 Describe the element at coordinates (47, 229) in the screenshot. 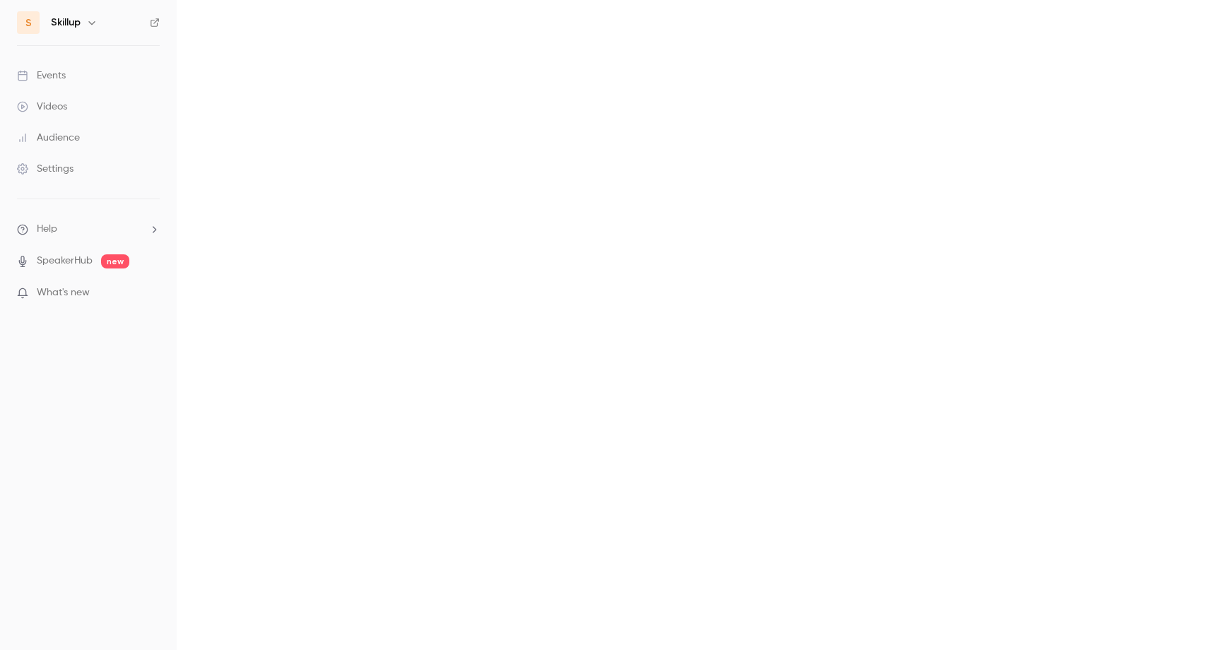

I see `span: Help` at that location.